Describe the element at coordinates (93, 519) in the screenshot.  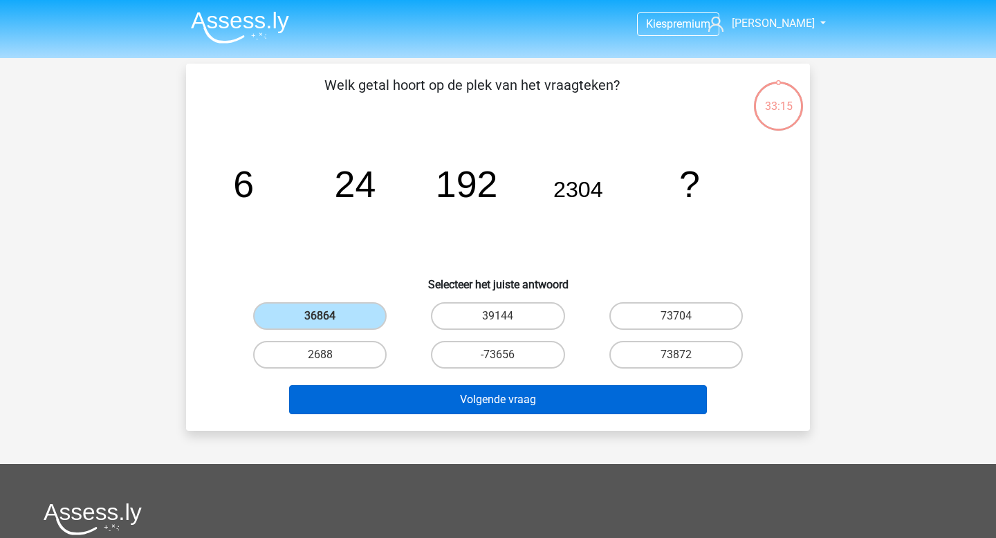
I see `img: Assessly logo` at that location.